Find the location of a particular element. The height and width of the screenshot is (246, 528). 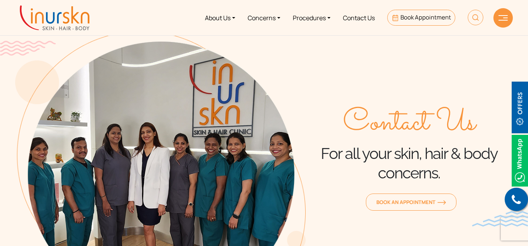

span: Contact Us is located at coordinates (409, 123).